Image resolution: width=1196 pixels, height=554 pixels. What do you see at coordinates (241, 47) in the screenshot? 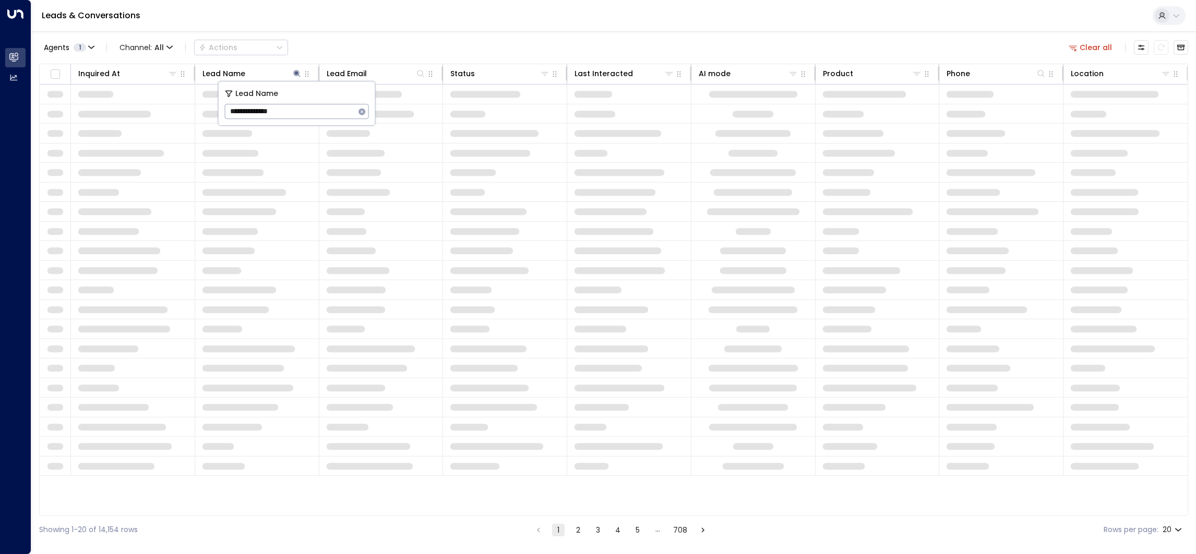
I see `button: Actions` at bounding box center [241, 47].